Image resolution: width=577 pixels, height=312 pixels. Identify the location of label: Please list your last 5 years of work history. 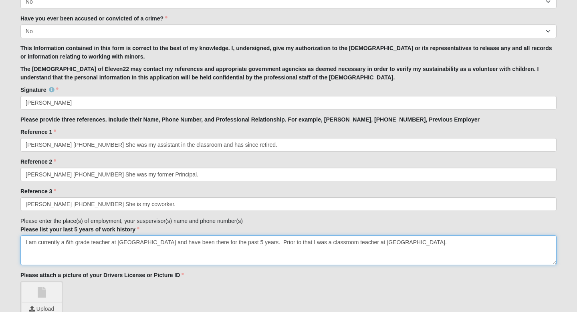
(80, 229).